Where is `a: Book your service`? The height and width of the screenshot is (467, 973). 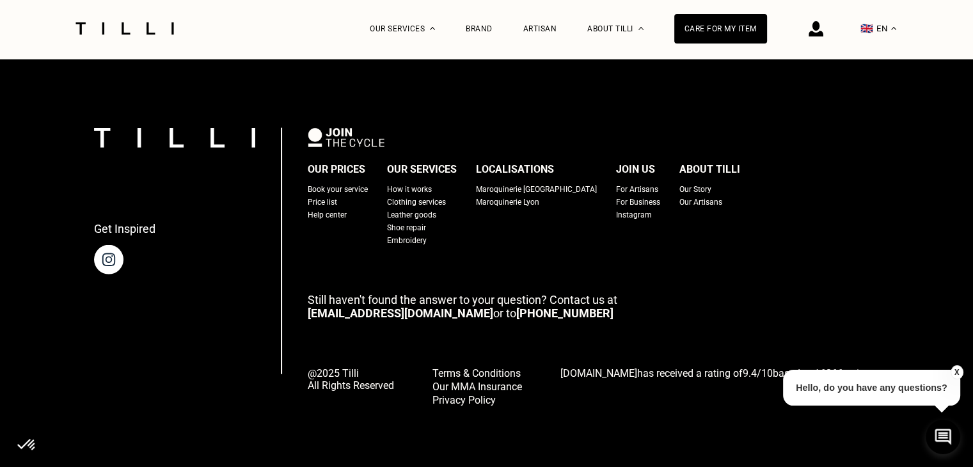 a: Book your service is located at coordinates (338, 189).